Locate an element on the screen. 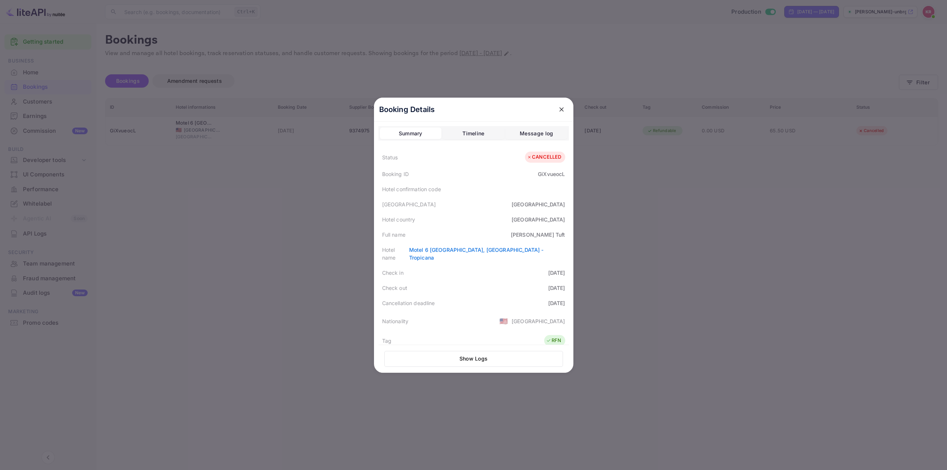 The width and height of the screenshot is (947, 470). div: GiXvueocL is located at coordinates (551, 174).